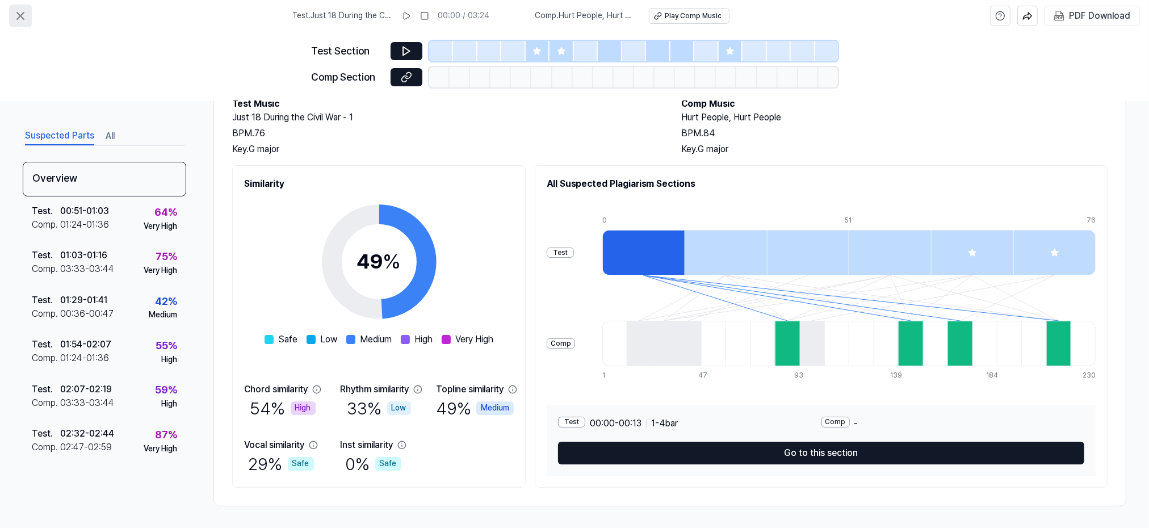  What do you see at coordinates (474, 339) in the screenshot?
I see `span: Very High` at bounding box center [474, 339].